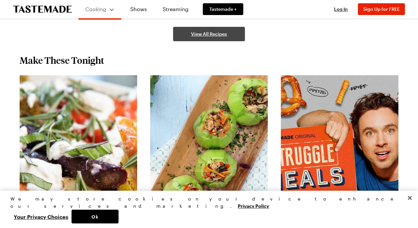 This screenshot has width=418, height=228. What do you see at coordinates (382, 9) in the screenshot?
I see `span: Sign Up for FREE` at bounding box center [382, 9].